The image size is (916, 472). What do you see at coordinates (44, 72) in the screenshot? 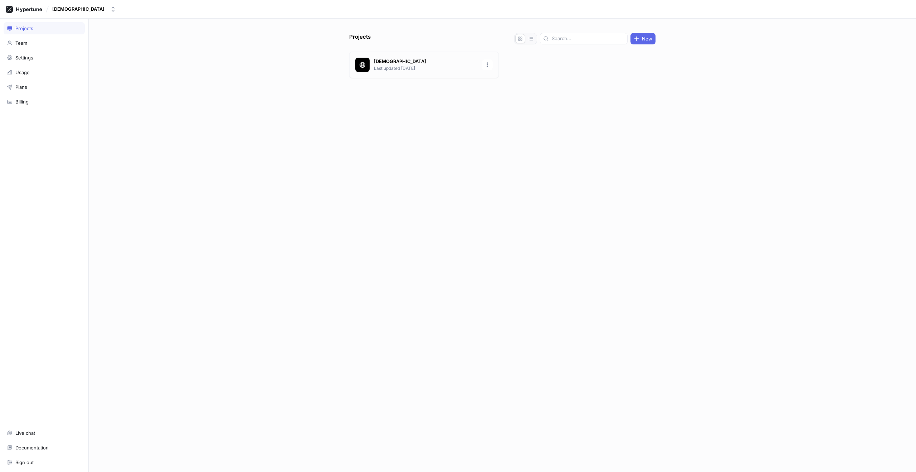
I see `a: Usage` at bounding box center [44, 72].